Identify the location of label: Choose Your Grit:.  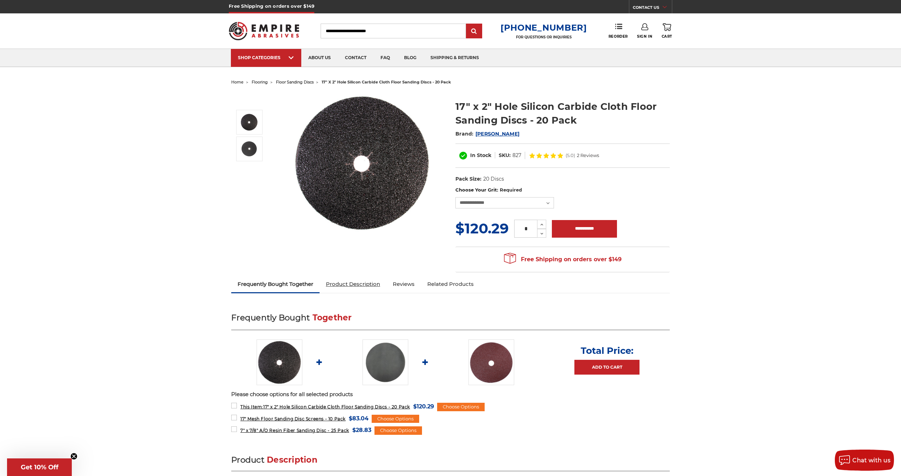
(563, 190).